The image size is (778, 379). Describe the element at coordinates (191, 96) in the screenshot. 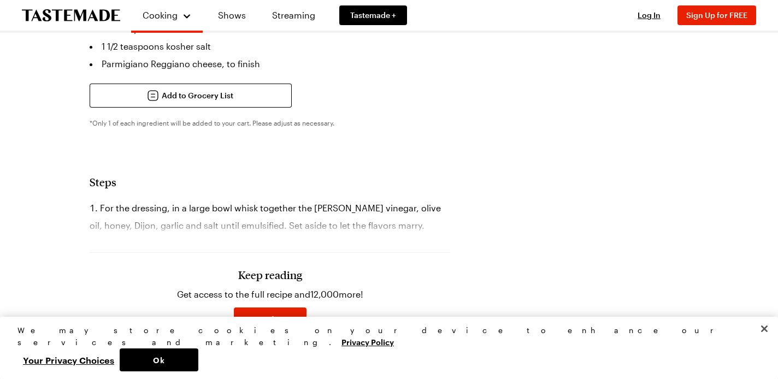

I see `button: Add to Grocery List` at that location.